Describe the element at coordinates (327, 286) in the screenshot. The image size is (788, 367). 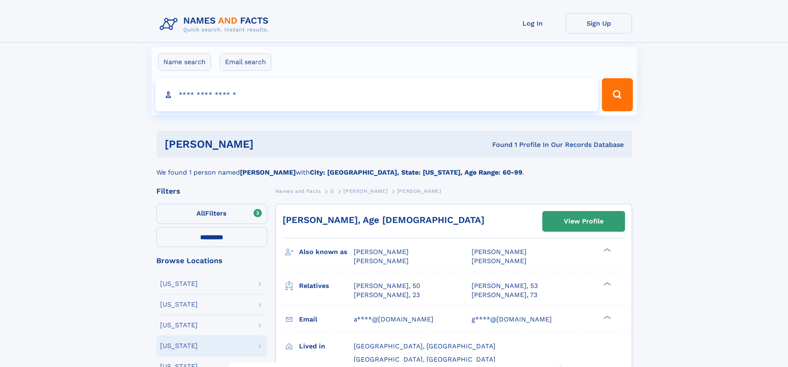
I see `h3: Relatives` at that location.